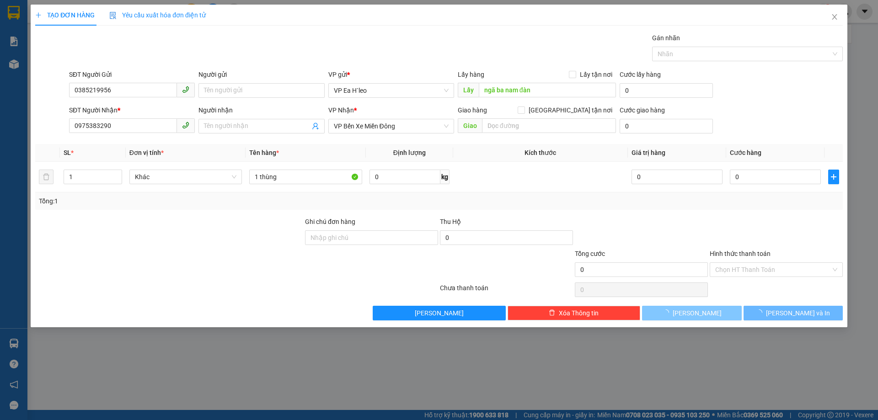 The width and height of the screenshot is (878, 420). What do you see at coordinates (264, 153) in the screenshot?
I see `span: Tên hàng` at bounding box center [264, 153].